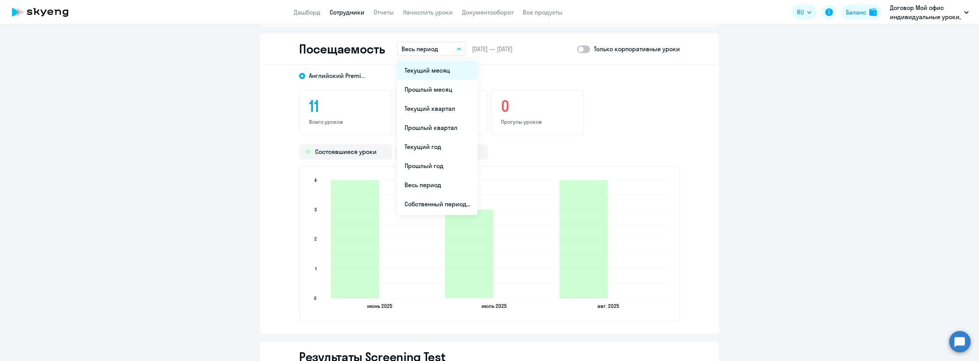 This screenshot has height=361, width=979. What do you see at coordinates (537, 122) in the screenshot?
I see `p: Прогулы уроков` at bounding box center [537, 122].